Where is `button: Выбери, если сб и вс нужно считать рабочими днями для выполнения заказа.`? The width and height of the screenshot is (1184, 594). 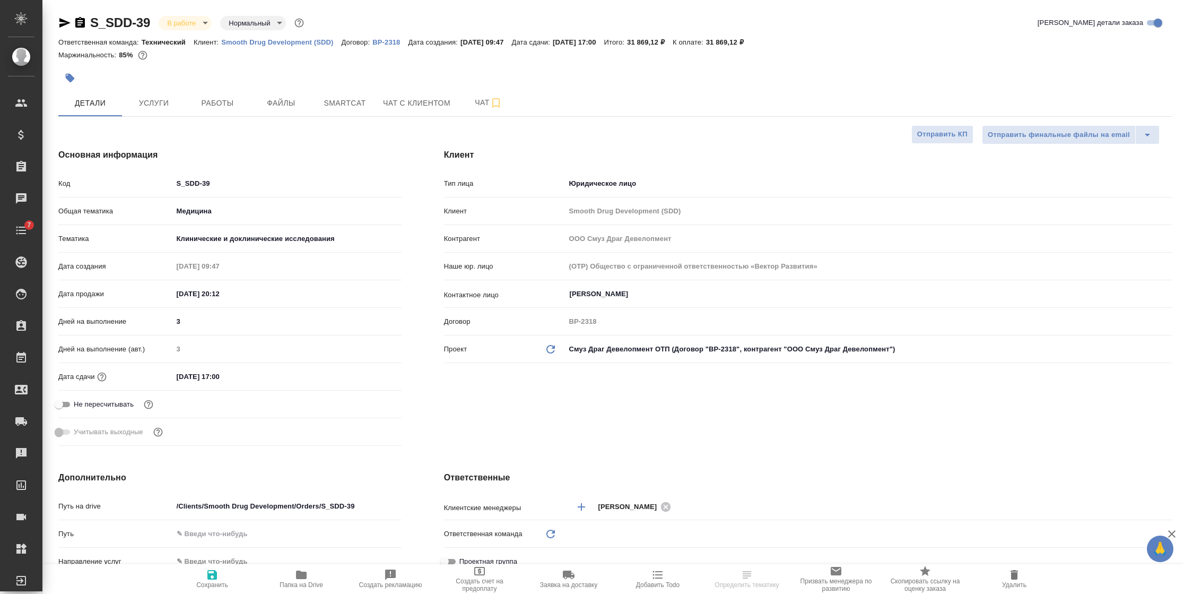
button: Выбери, если сб и вс нужно считать рабочими днями для выполнения заказа. is located at coordinates (158, 432).